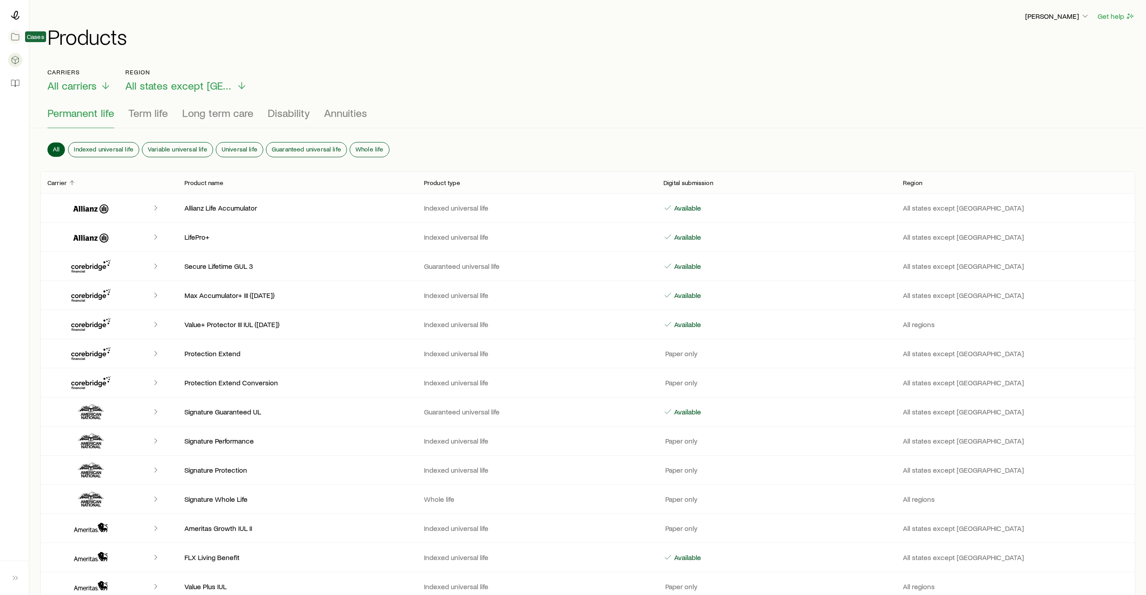  Describe the element at coordinates (297, 586) in the screenshot. I see `p: Value Plus IUL` at that location.